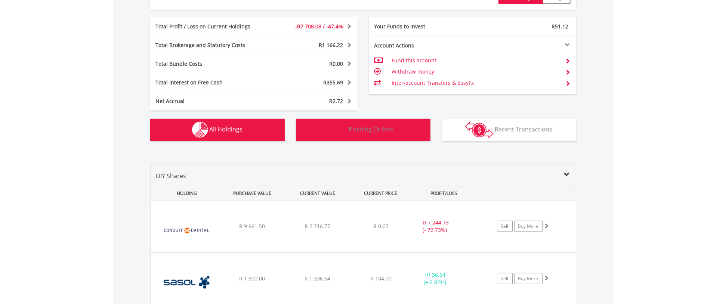 The height and width of the screenshot is (304, 726). Describe the element at coordinates (252, 193) in the screenshot. I see `div: PURCHASE VALUE` at that location.